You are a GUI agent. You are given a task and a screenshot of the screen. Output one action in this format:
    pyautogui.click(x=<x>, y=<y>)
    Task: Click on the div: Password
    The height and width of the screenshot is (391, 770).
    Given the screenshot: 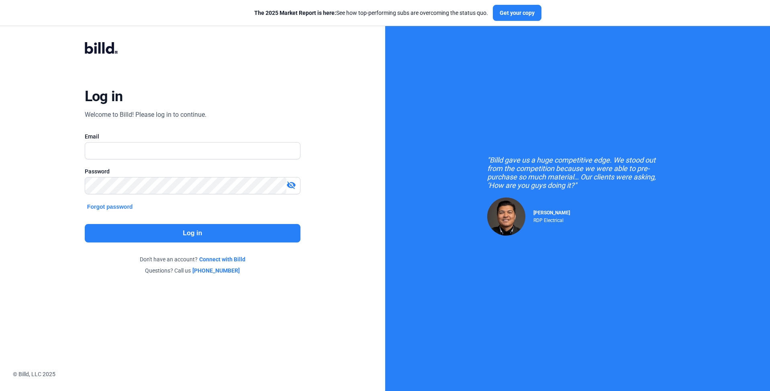 What is the action you would take?
    pyautogui.click(x=192, y=172)
    